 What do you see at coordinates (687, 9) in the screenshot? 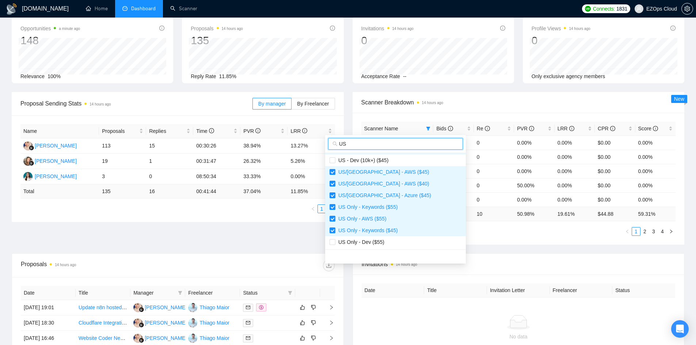
I see `a: setting` at bounding box center [687, 9].